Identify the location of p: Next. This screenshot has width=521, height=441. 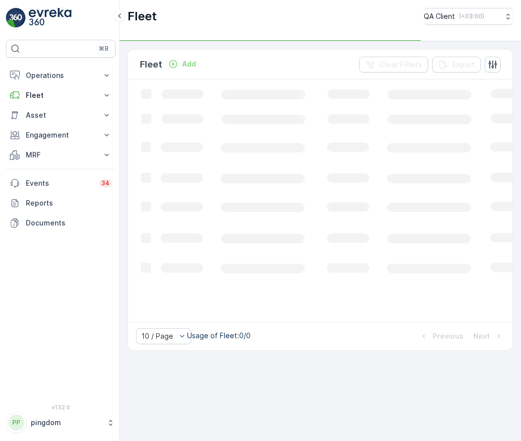
(481, 336).